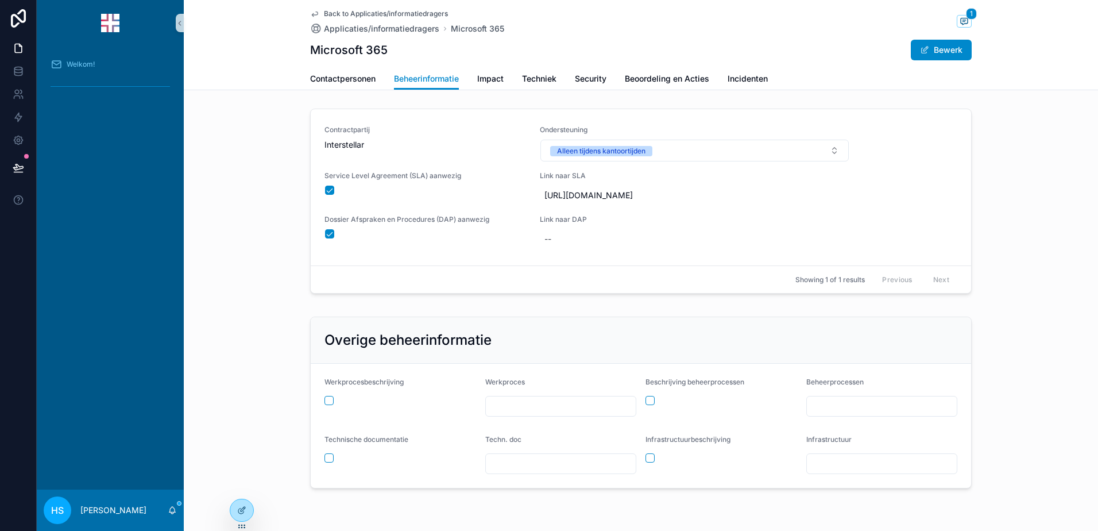  Describe the element at coordinates (375, 29) in the screenshot. I see `a: Applicaties/informatiedragers` at that location.